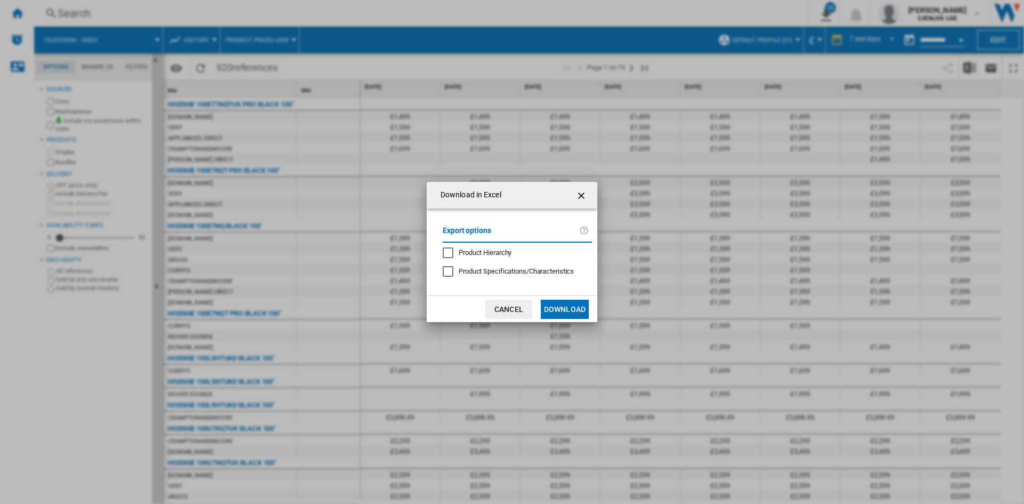 The image size is (1024, 504). What do you see at coordinates (565, 309) in the screenshot?
I see `button: Download` at bounding box center [565, 309].